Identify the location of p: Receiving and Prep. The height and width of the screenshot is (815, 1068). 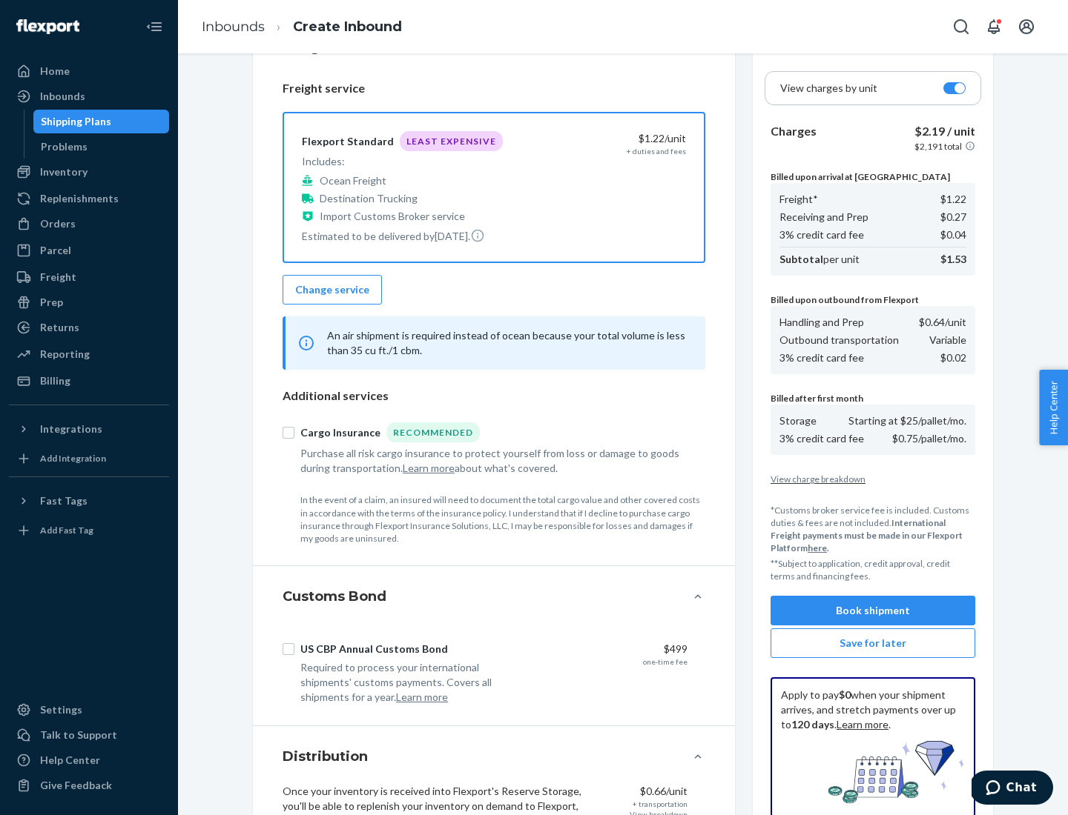
(824, 217).